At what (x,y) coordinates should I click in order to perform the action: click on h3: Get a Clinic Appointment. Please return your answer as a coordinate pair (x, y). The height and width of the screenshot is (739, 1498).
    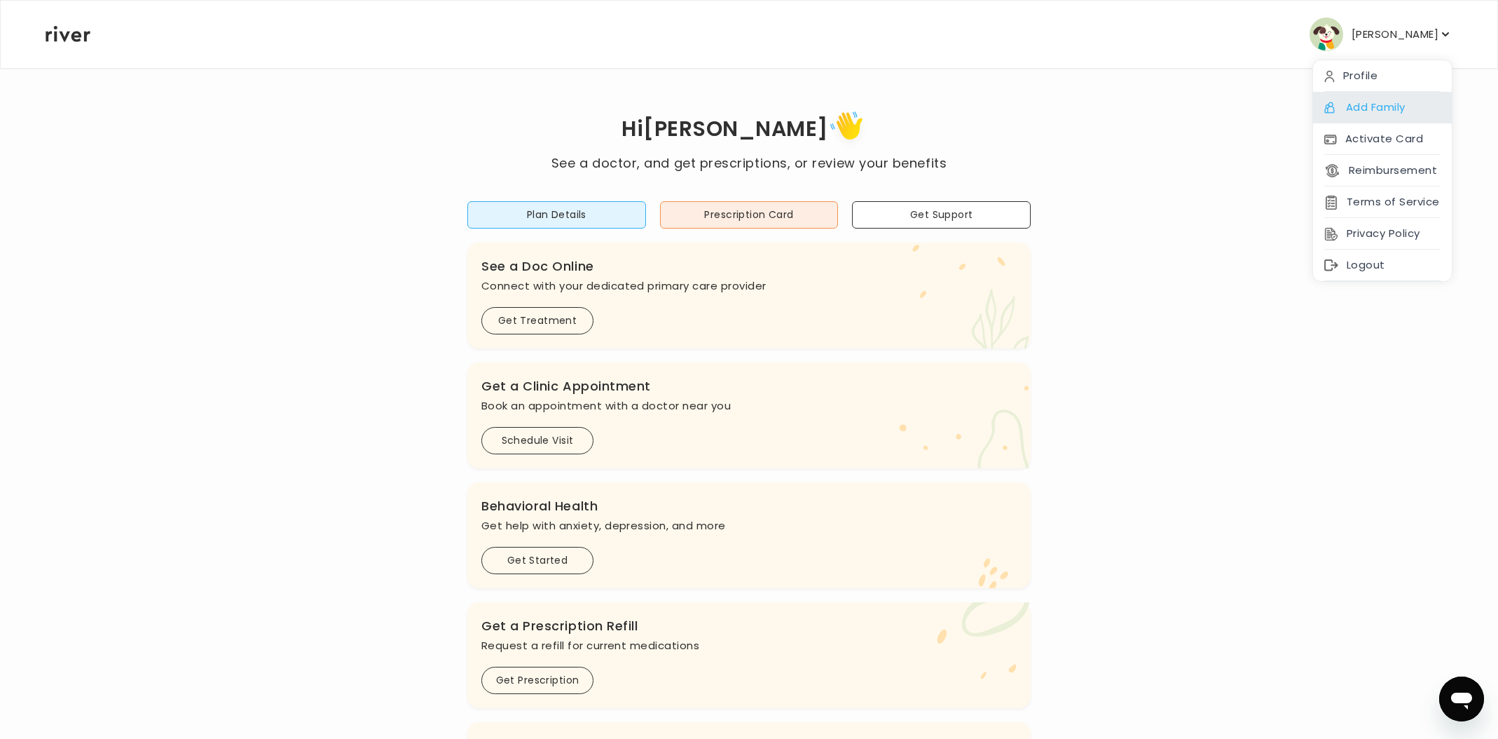
    Looking at the image, I should click on (749, 386).